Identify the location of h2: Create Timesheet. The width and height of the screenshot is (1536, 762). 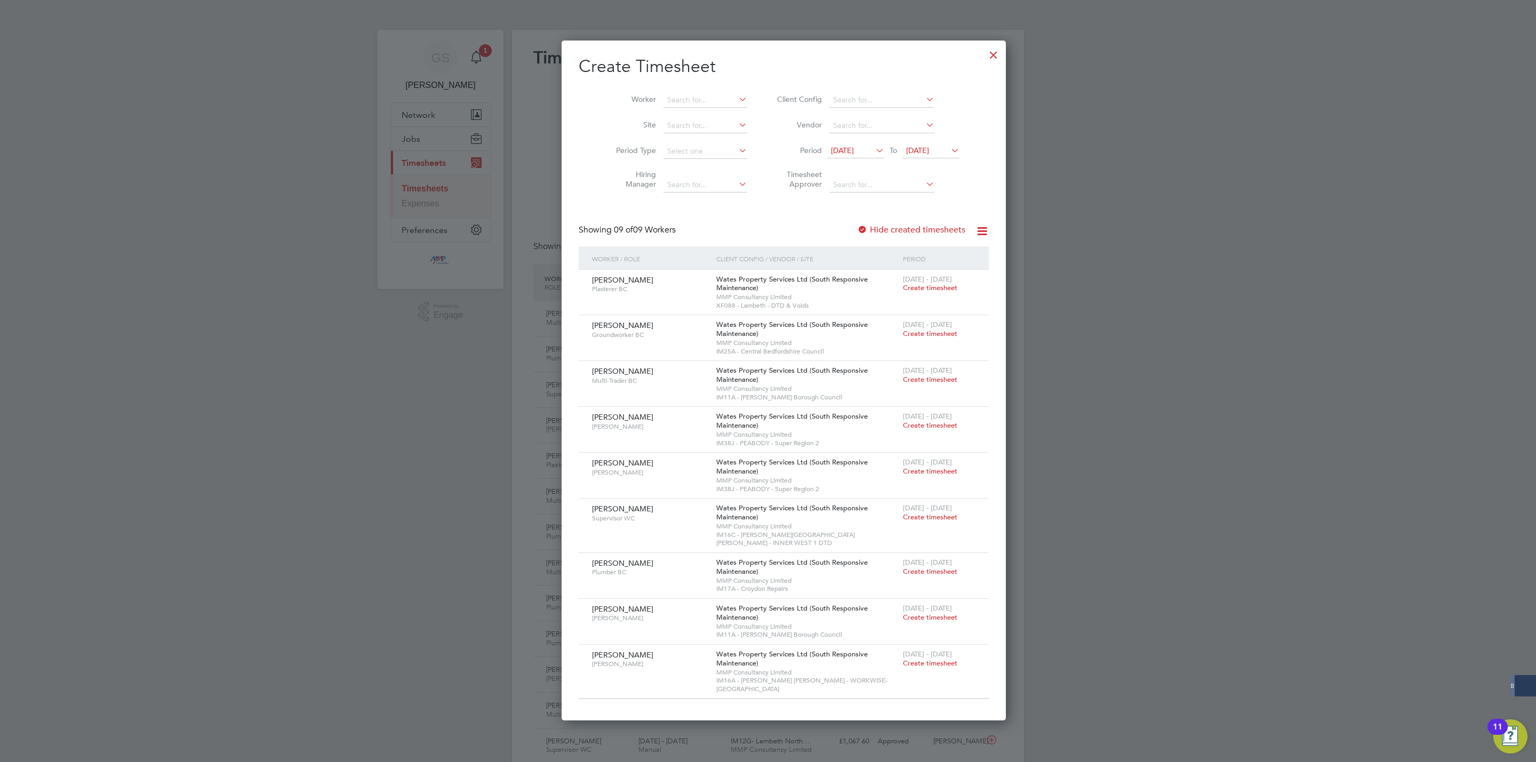
(783, 67).